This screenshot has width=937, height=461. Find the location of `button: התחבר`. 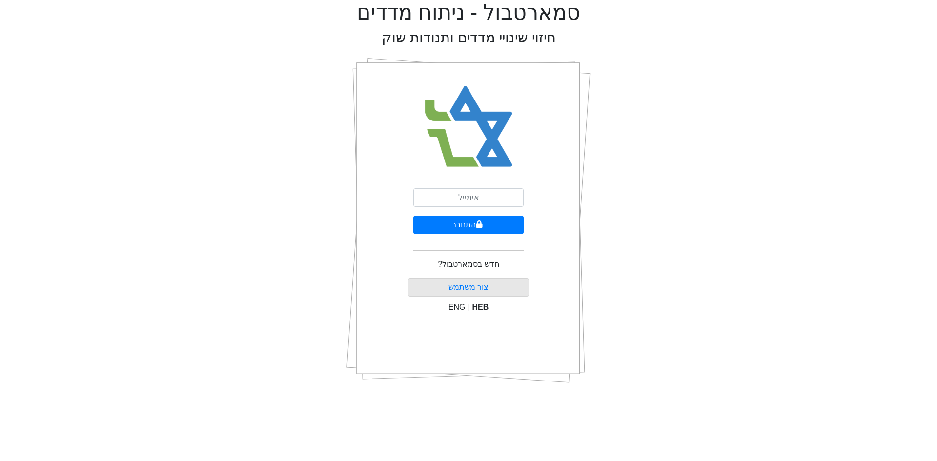

button: התחבר is located at coordinates (468, 225).